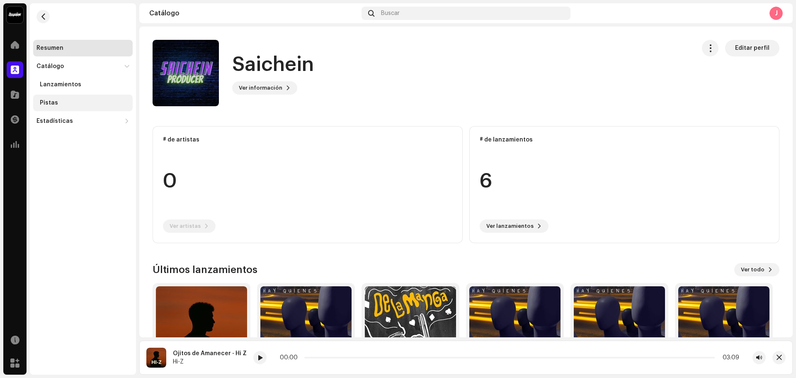  I want to click on span: Ver lanzamientos, so click(510, 226).